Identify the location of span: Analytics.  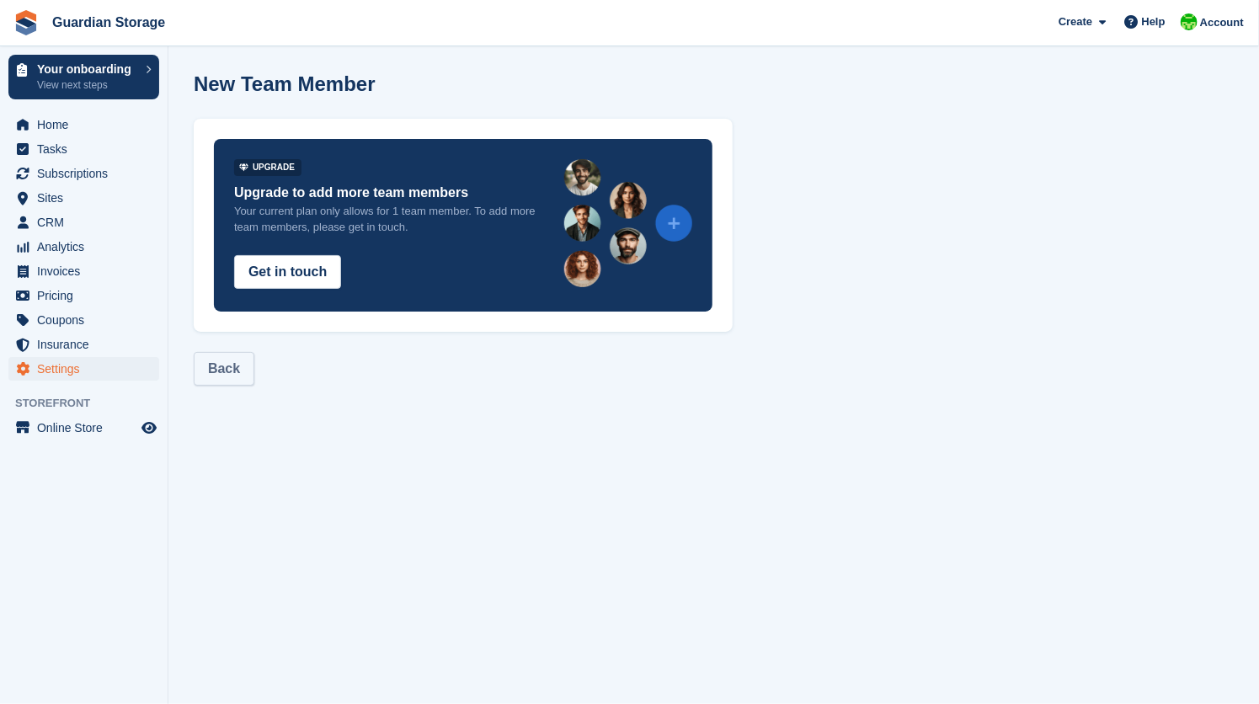
(88, 247).